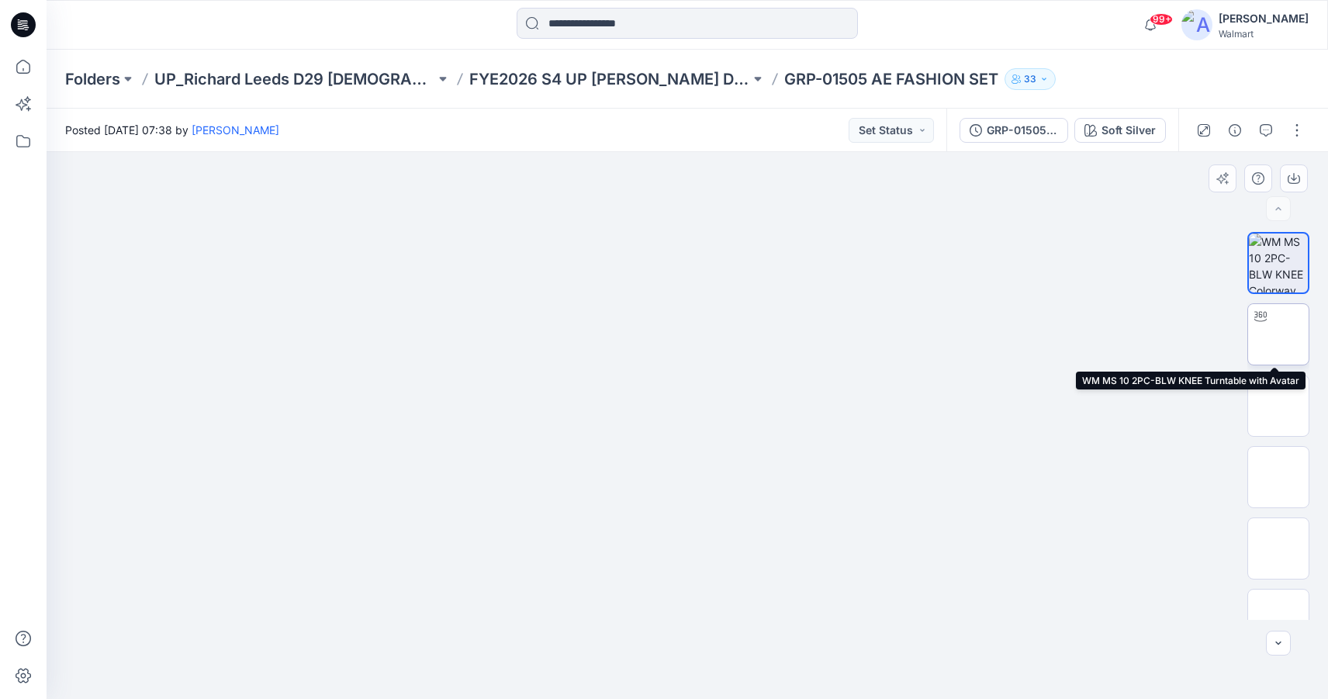 The image size is (1328, 699). Describe the element at coordinates (1129, 130) in the screenshot. I see `div: Soft Silver` at that location.